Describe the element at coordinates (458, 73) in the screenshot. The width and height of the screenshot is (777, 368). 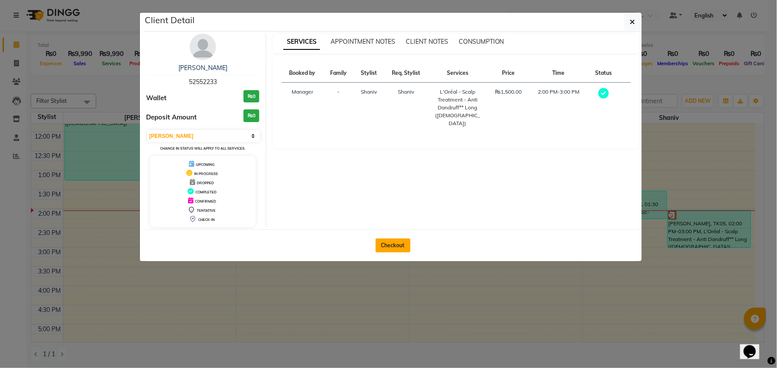
I see `th: Services` at that location.